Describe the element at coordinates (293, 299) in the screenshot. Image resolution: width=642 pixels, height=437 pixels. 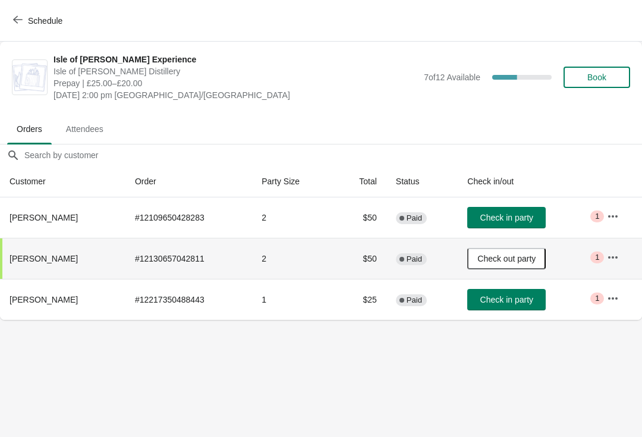
I see `td: 1` at that location.